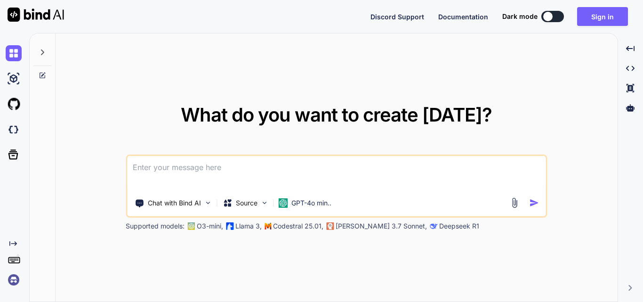  Describe the element at coordinates (14, 53) in the screenshot. I see `img: chat` at that location.